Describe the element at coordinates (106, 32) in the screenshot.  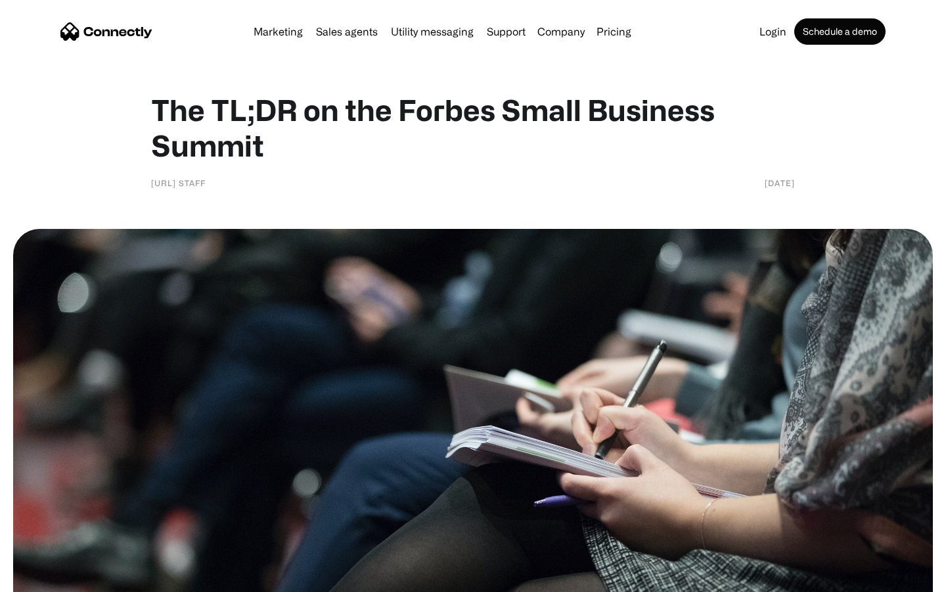
I see `a: home` at that location.